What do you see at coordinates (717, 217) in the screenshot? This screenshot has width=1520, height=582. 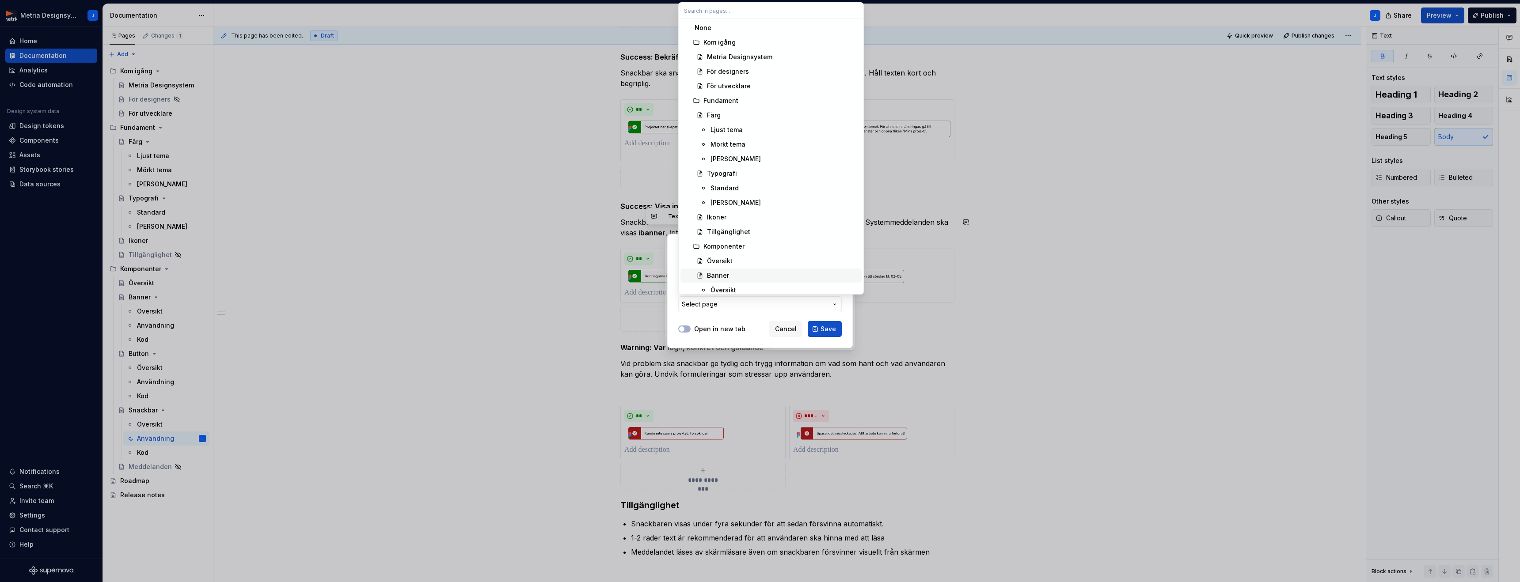 I see `div: Ikoner` at bounding box center [717, 217].